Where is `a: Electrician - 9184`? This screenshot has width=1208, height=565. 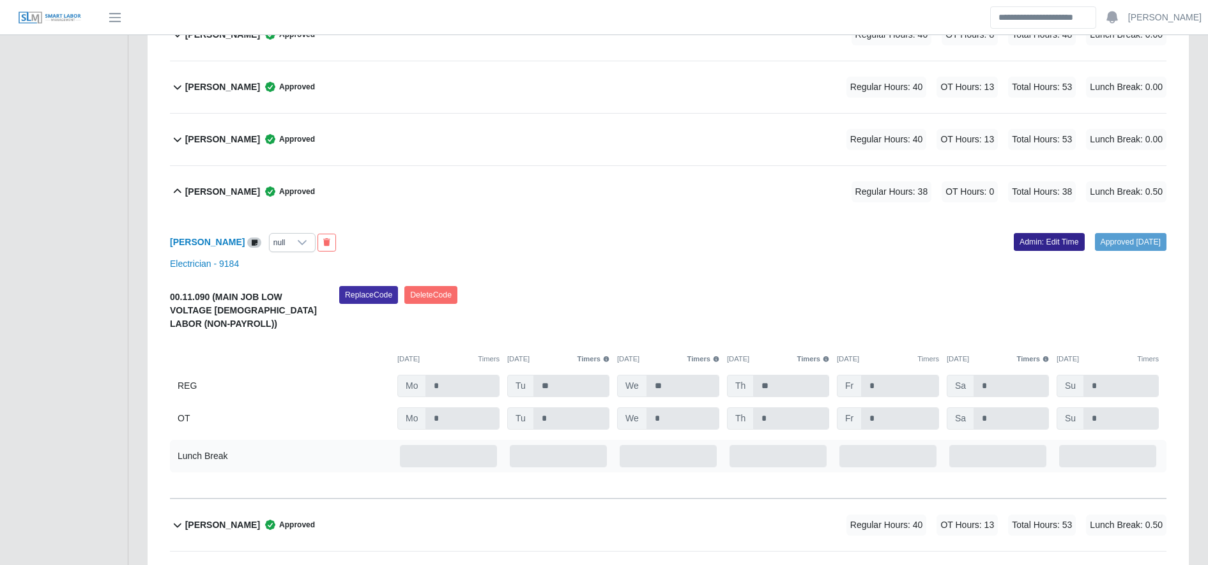
a: Electrician - 9184 is located at coordinates (204, 264).